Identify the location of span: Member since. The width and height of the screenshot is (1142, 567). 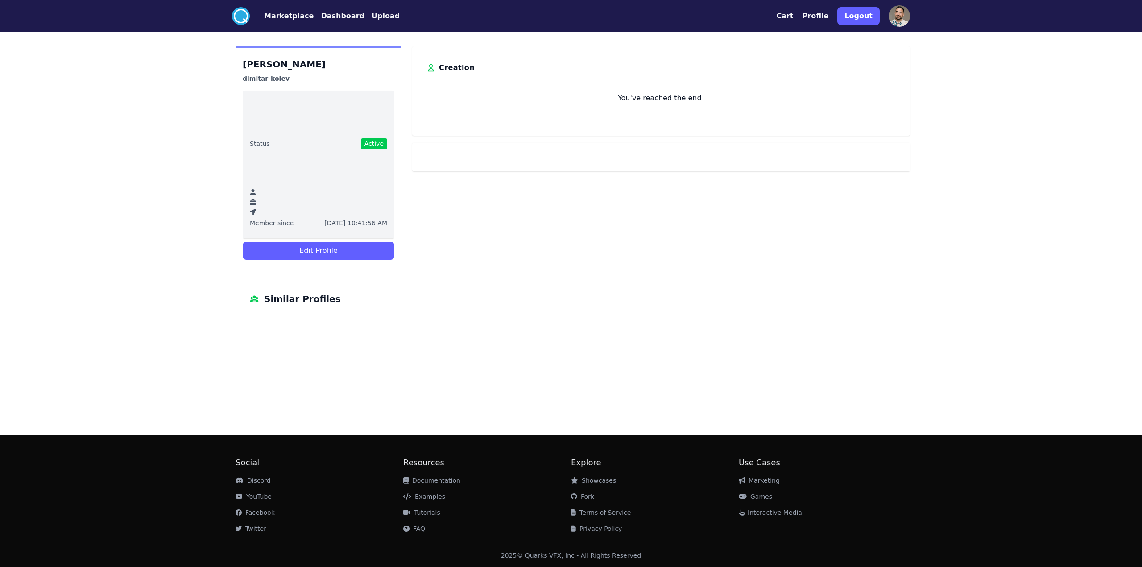
(272, 223).